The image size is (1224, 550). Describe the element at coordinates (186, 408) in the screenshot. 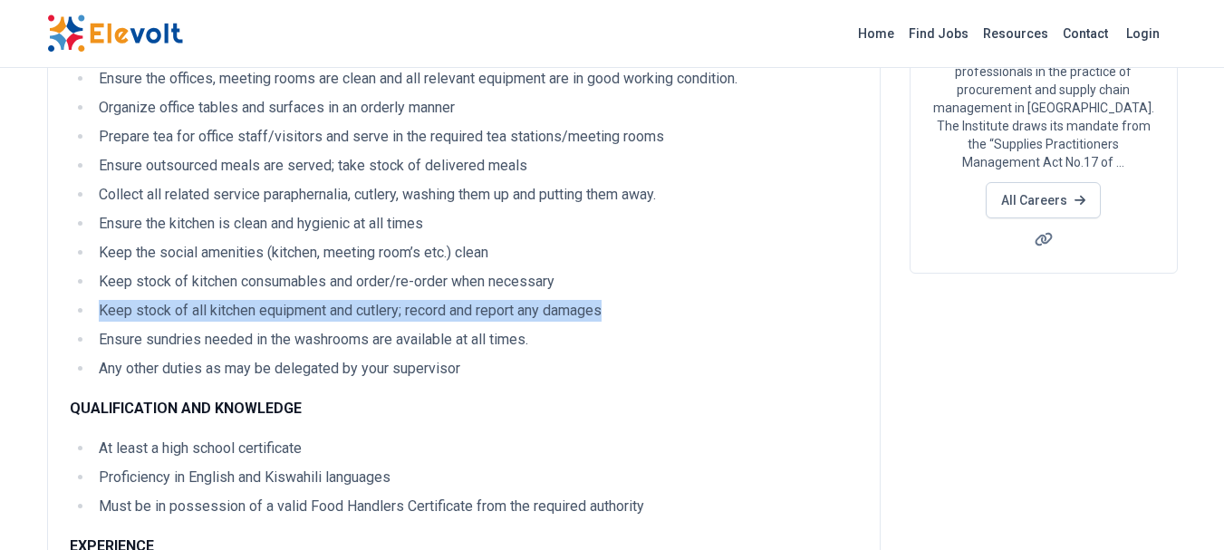

I see `strong: QUALIFICATION AND KNOWLEDGE` at that location.